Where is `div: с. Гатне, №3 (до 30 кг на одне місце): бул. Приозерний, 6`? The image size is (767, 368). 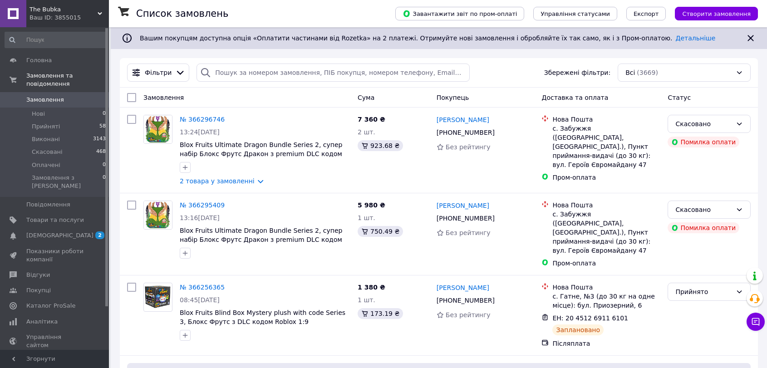 div: с. Гатне, №3 (до 30 кг на одне місце): бул. Приозерний, 6 is located at coordinates (606, 301).